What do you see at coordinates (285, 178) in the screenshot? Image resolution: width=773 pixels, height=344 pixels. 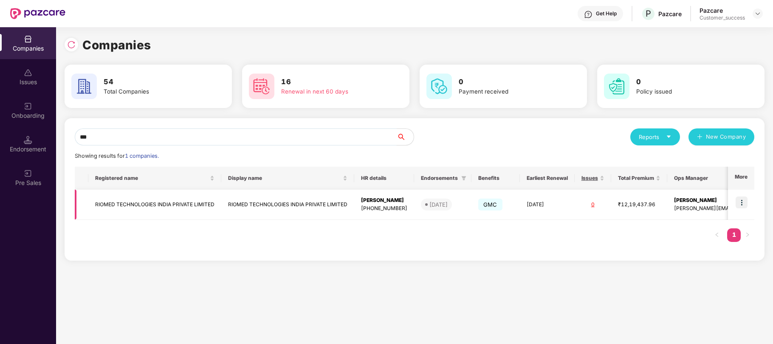 I see `span: Display name` at bounding box center [285, 178].